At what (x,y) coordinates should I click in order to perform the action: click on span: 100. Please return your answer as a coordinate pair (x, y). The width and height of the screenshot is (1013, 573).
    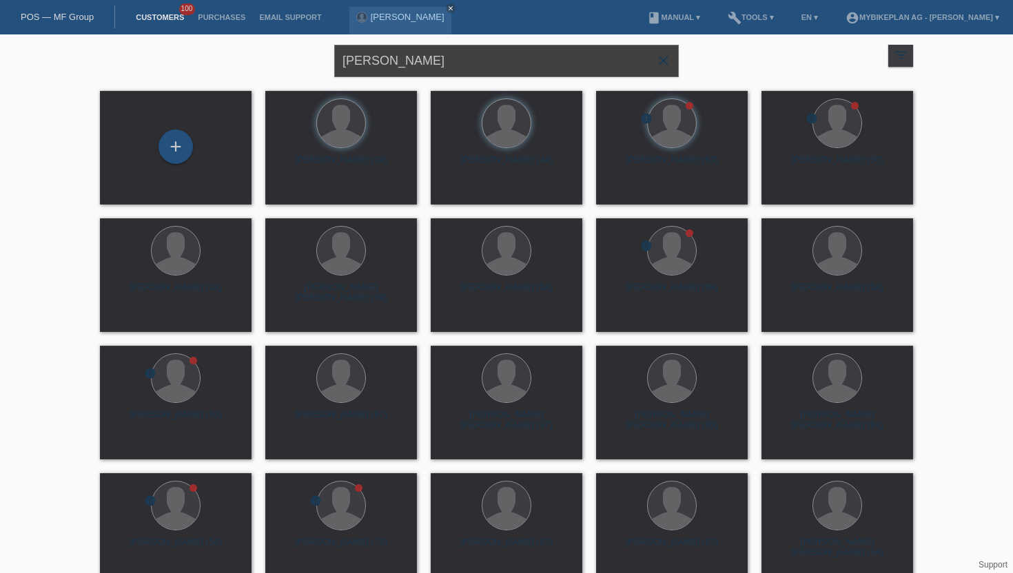
    Looking at the image, I should click on (187, 9).